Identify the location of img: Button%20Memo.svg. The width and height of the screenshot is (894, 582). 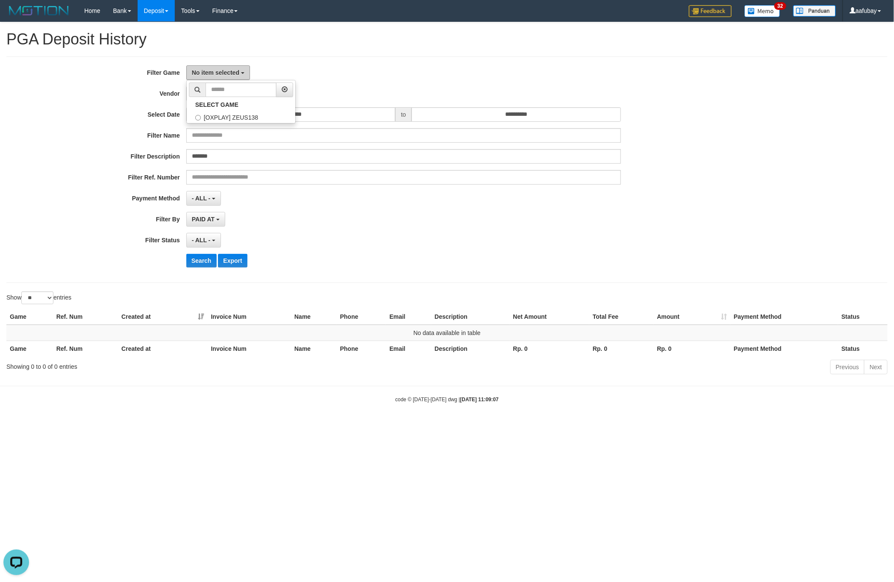
(763, 11).